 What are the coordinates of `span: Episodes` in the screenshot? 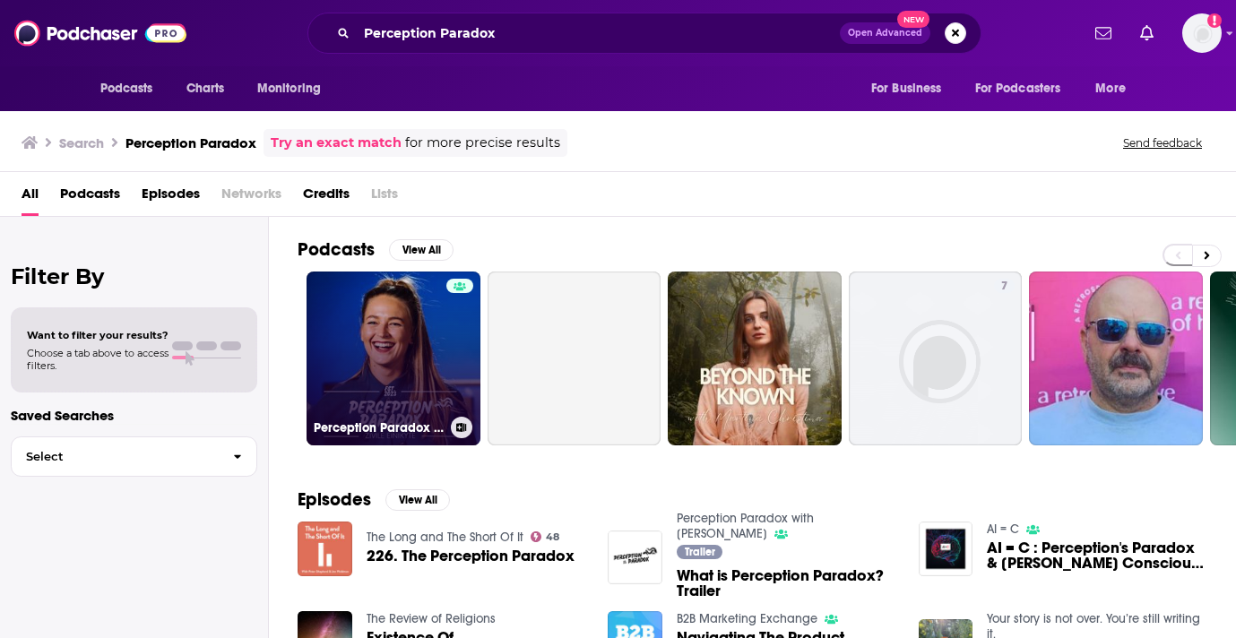 It's located at (170, 197).